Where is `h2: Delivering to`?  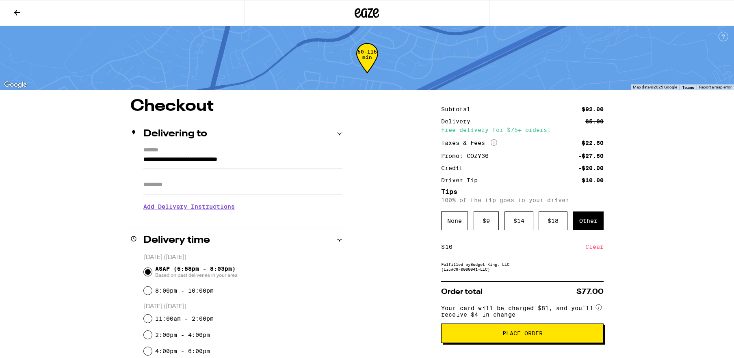
h2: Delivering to is located at coordinates (175, 134).